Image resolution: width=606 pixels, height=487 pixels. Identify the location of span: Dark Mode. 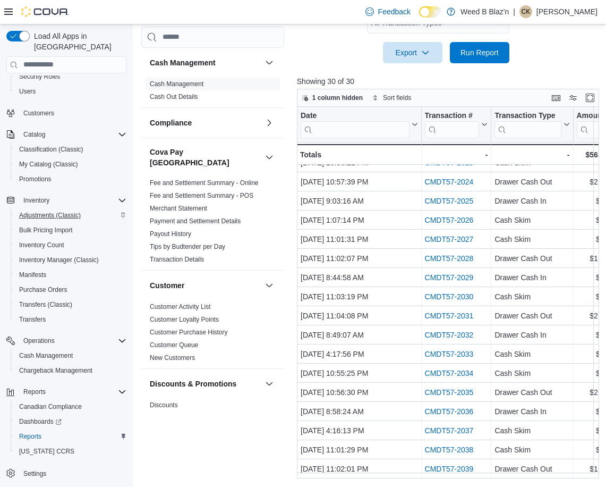
(419, 18).